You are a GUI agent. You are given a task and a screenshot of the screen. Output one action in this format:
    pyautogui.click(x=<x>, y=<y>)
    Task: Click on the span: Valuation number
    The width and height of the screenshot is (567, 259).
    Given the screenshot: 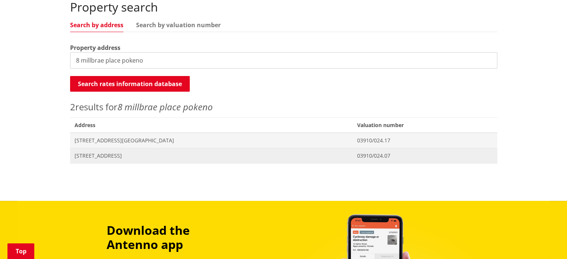 What is the action you would take?
    pyautogui.click(x=425, y=125)
    